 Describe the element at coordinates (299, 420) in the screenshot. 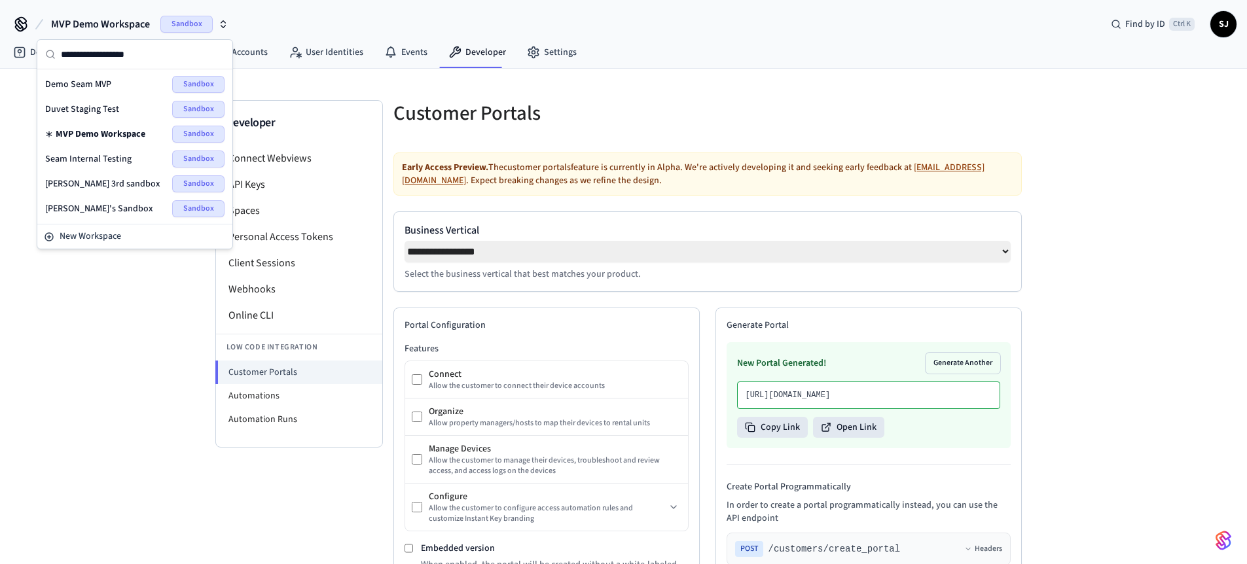

I see `li: Automation Runs` at that location.